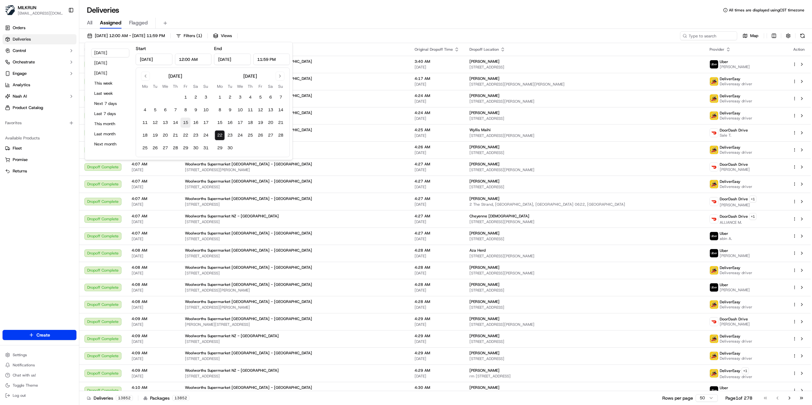  I want to click on div: Favorites, so click(39, 123).